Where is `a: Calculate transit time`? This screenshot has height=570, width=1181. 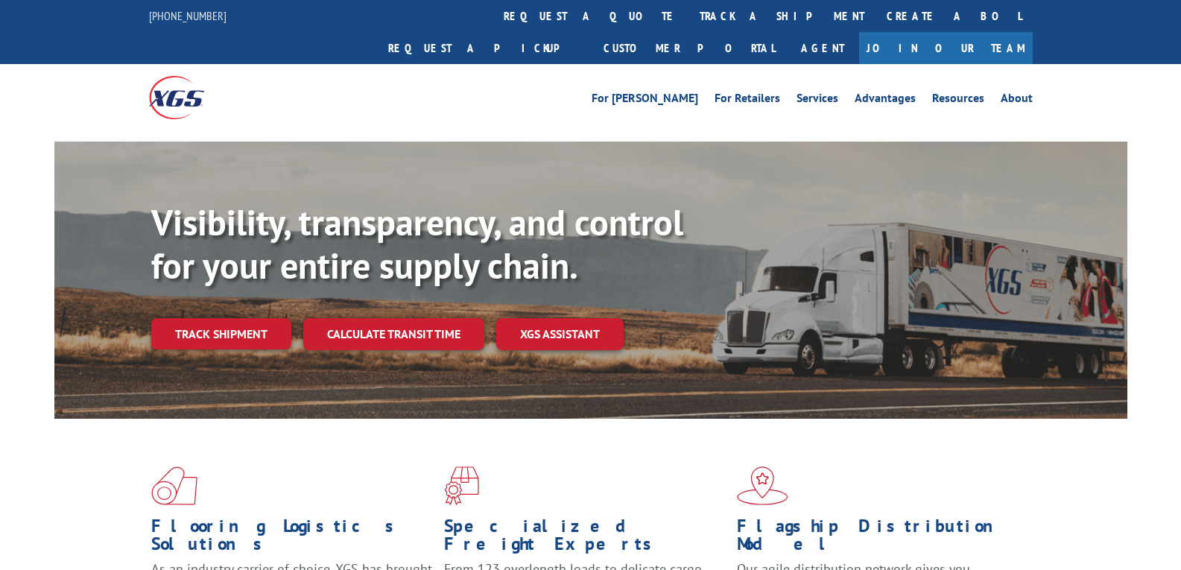 a: Calculate transit time is located at coordinates (393, 334).